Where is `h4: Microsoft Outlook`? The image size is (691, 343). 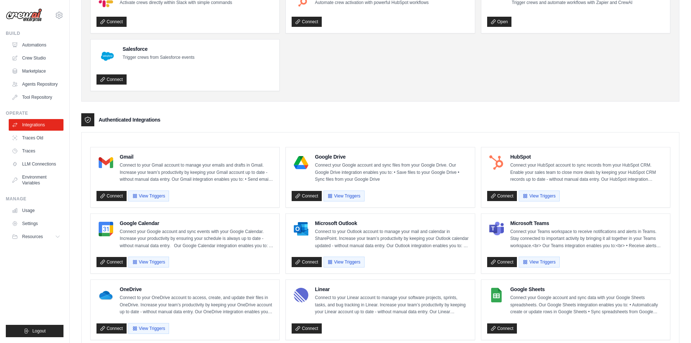 h4: Microsoft Outlook is located at coordinates (391, 223).